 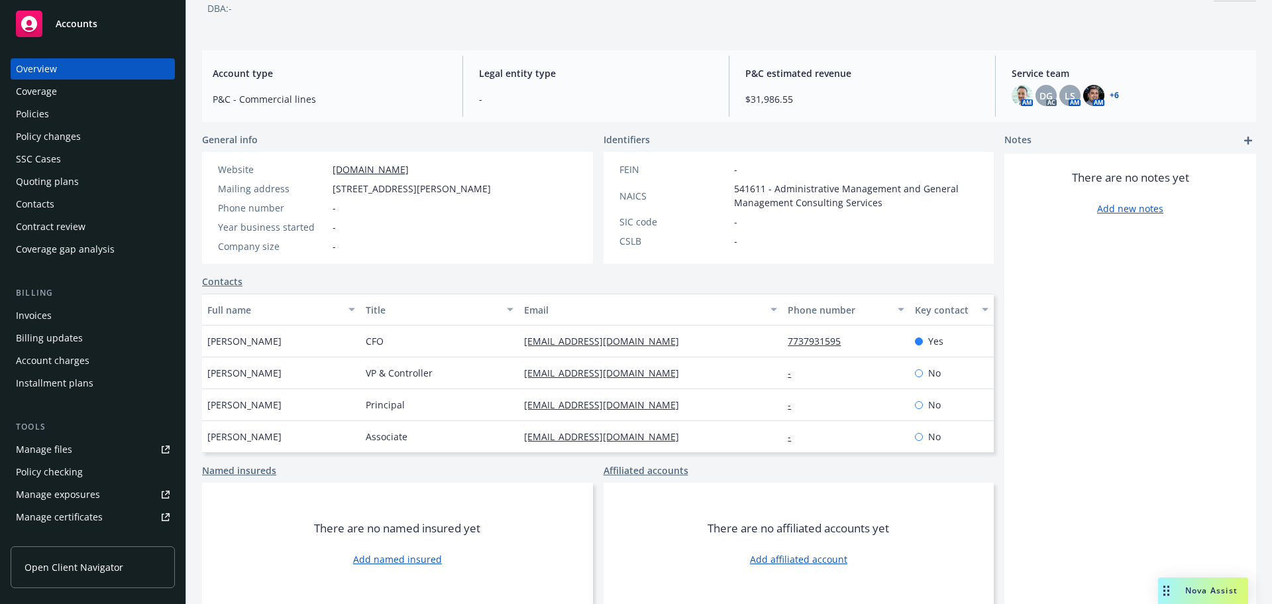 What do you see at coordinates (819, 341) in the screenshot?
I see `a: 7737931595` at bounding box center [819, 341].